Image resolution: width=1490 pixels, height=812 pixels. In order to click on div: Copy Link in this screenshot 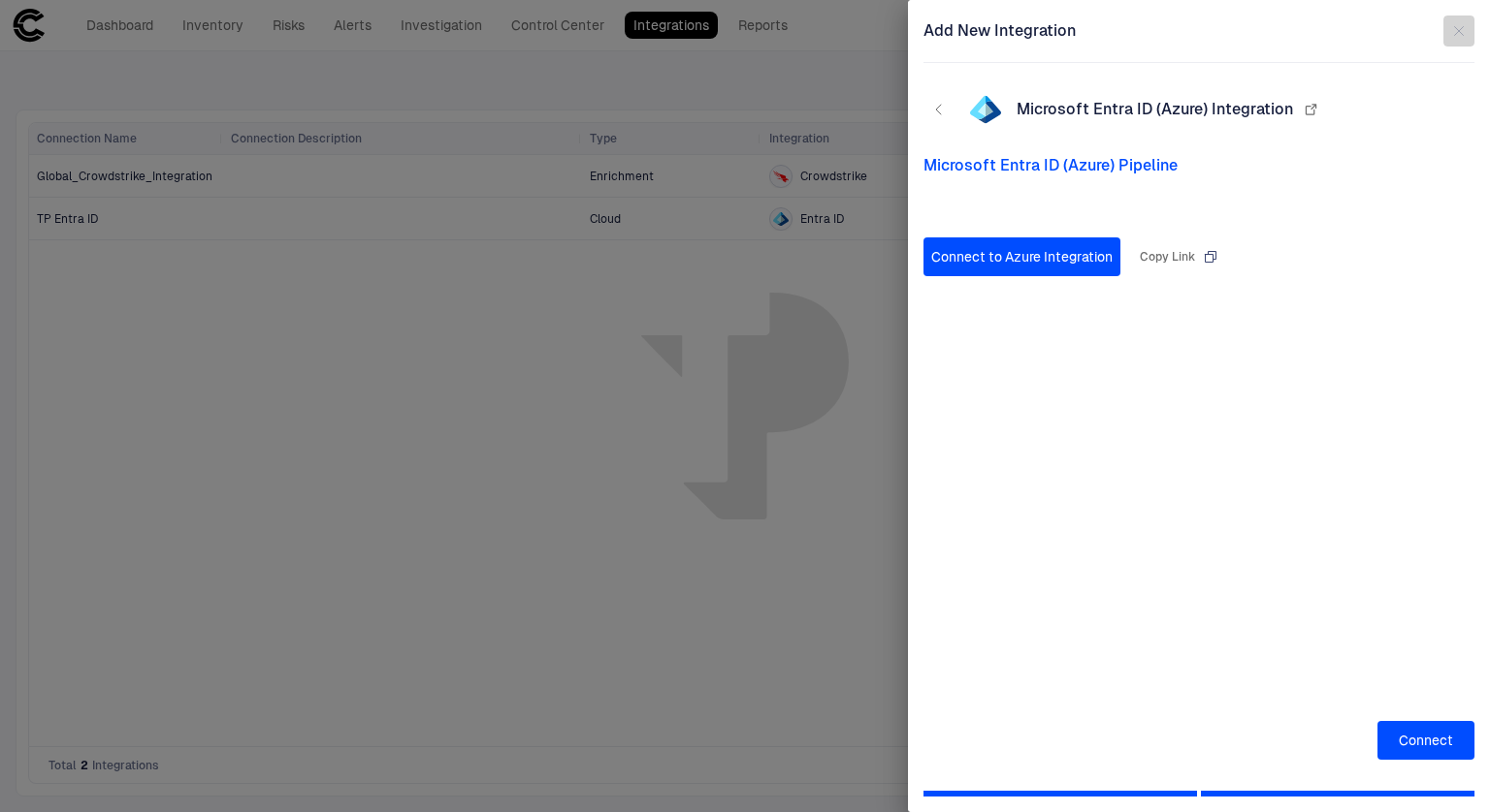, I will do `click(1178, 257)`.